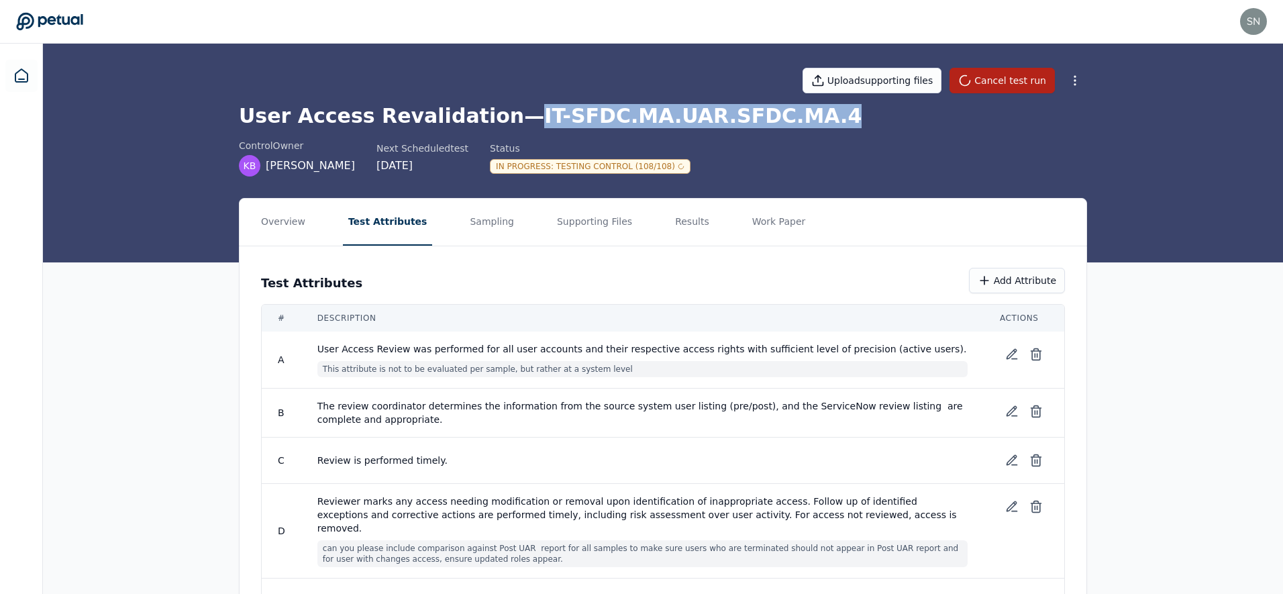  Describe the element at coordinates (1075, 81) in the screenshot. I see `button: More Options` at that location.